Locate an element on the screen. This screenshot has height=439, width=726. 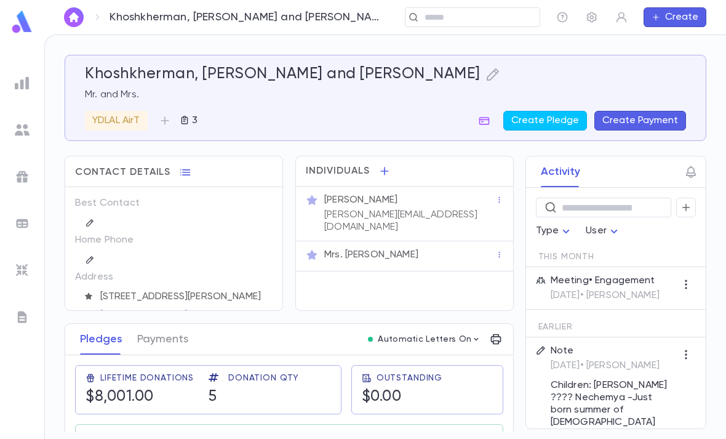
span: Type is located at coordinates (548, 231).